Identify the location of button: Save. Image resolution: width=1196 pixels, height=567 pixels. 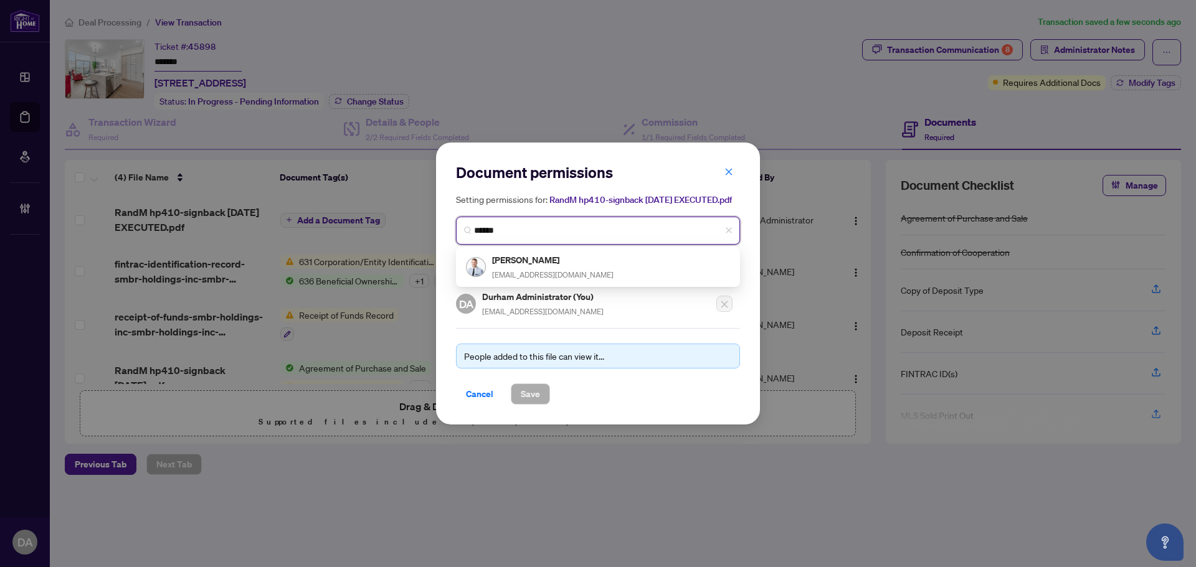
(530, 394).